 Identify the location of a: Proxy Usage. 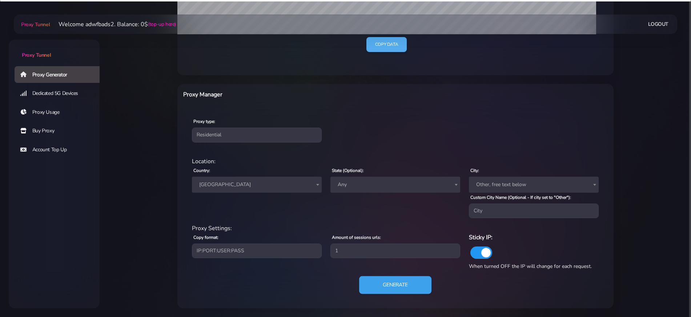
(60, 112).